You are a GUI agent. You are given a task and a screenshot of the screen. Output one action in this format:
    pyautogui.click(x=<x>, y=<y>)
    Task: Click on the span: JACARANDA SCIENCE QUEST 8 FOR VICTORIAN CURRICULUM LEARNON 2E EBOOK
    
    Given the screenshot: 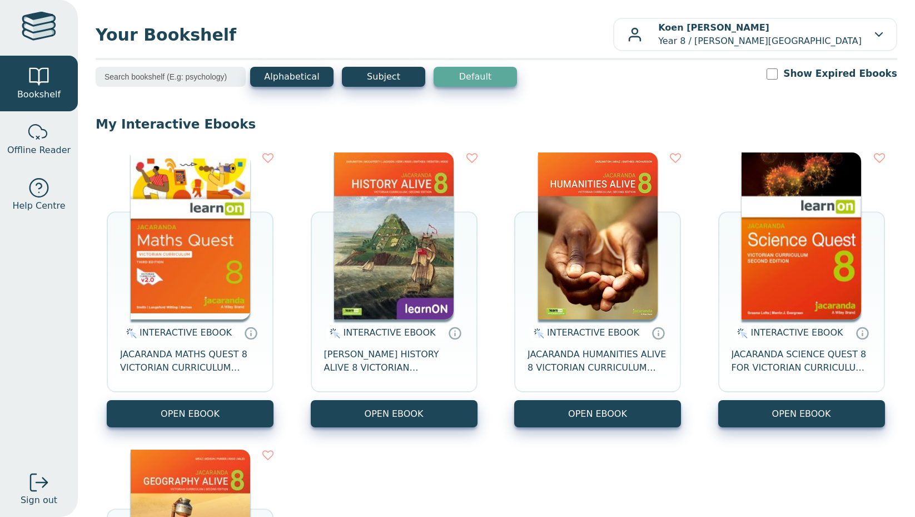 What is the action you would take?
    pyautogui.click(x=802, y=361)
    